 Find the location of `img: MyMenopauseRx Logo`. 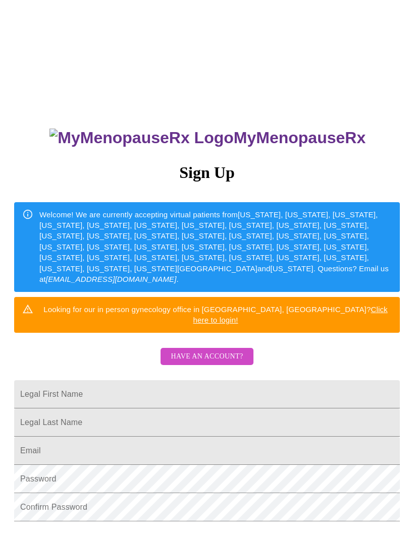

img: MyMenopauseRx Logo is located at coordinates (141, 138).